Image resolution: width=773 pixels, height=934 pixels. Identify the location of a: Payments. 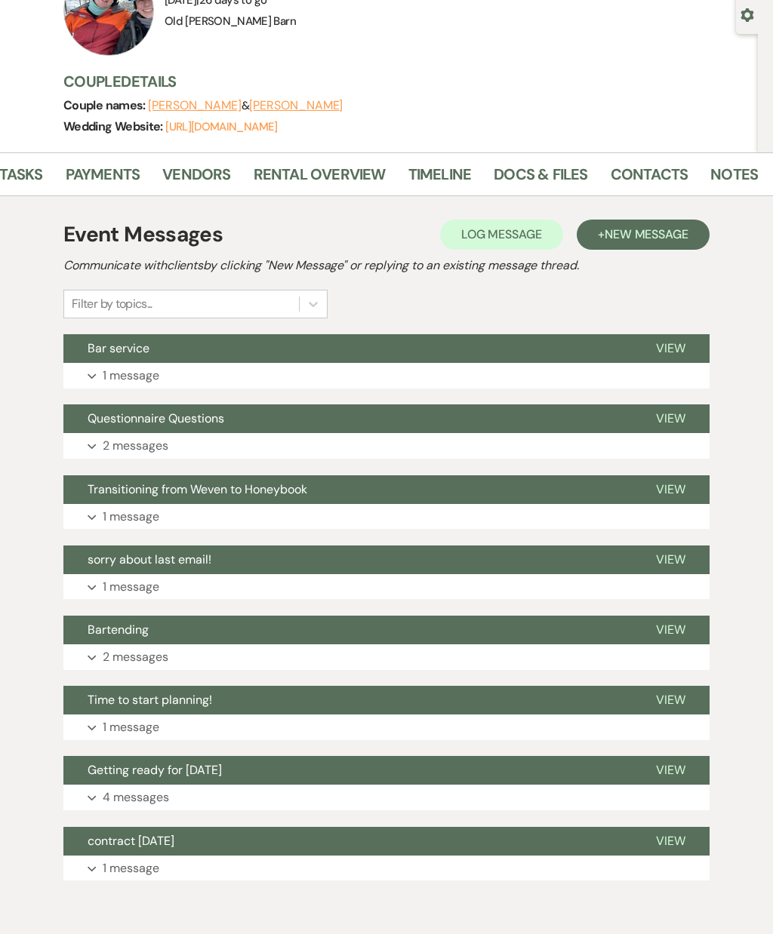
(103, 179).